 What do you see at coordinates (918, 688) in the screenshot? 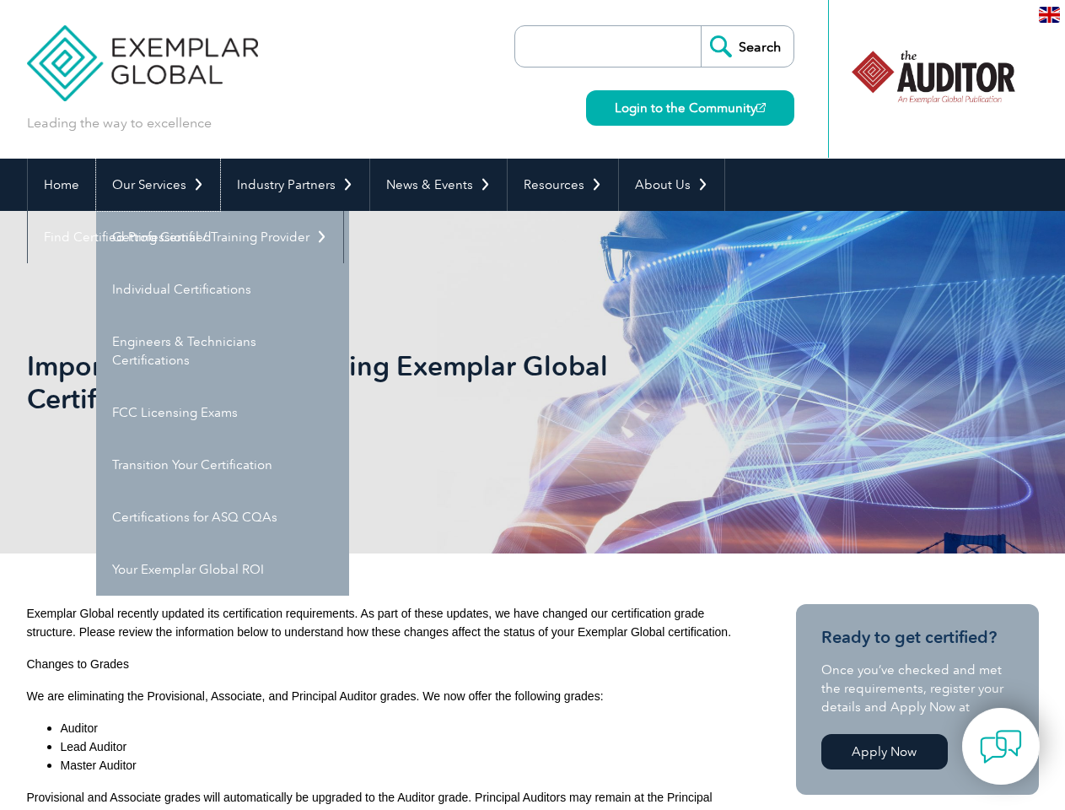
I see `p: Once you’ve checked and met the requirements, register your details and Apply Now at` at bounding box center [918, 688].